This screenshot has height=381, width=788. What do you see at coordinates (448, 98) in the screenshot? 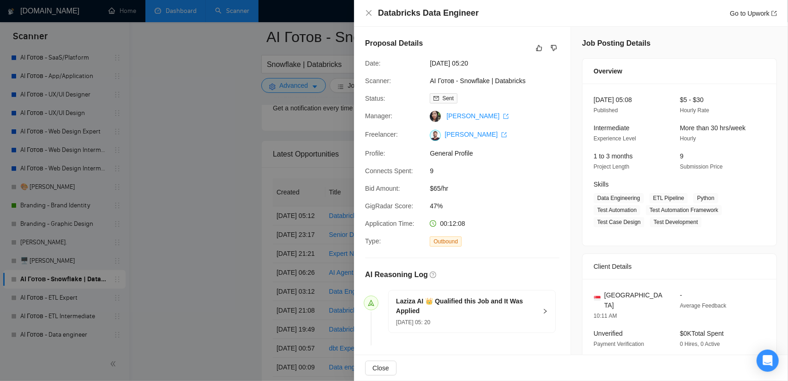
I see `span: Sent` at bounding box center [448, 98].